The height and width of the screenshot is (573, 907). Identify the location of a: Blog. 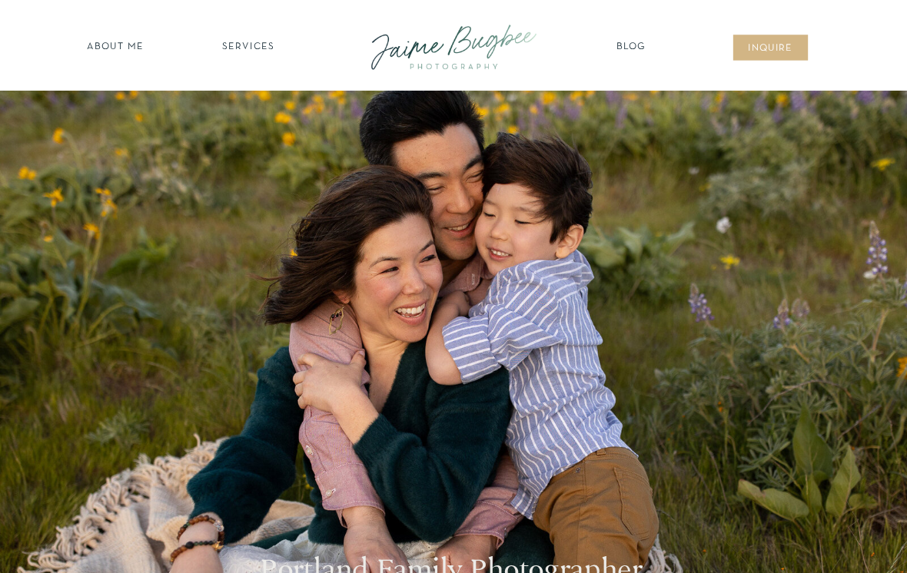
(631, 48).